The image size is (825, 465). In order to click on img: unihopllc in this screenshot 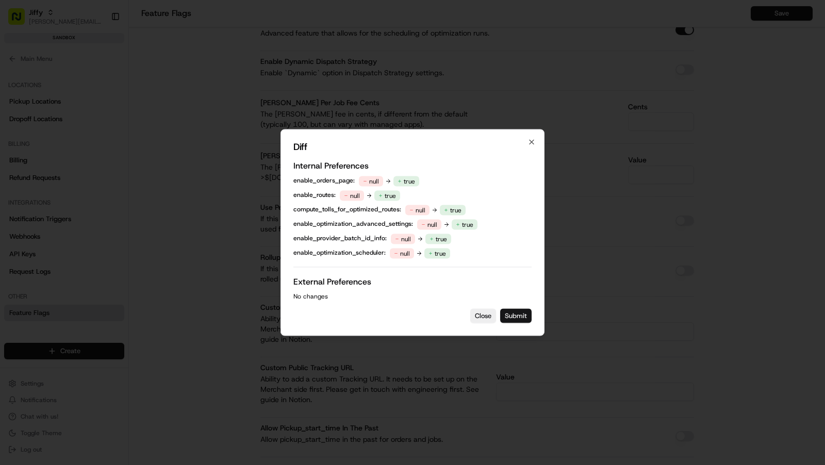, I will do `click(19, 158)`.